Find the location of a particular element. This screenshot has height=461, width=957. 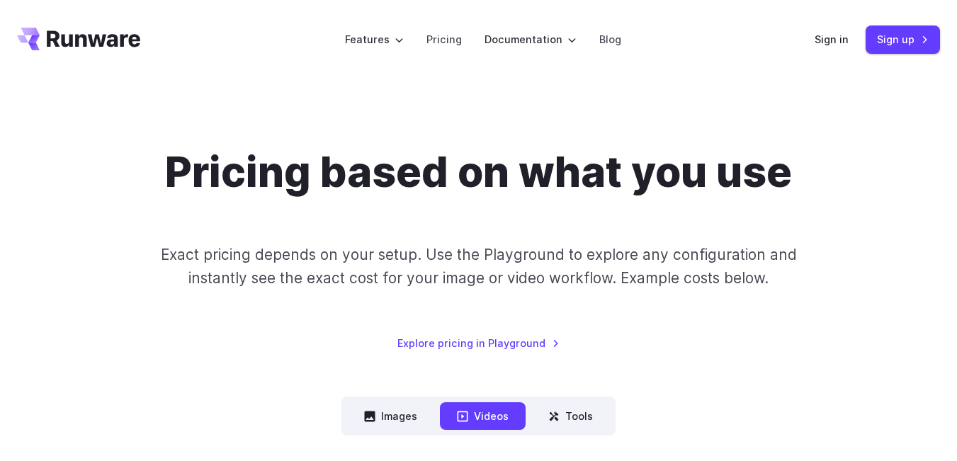

label: Features is located at coordinates (374, 39).